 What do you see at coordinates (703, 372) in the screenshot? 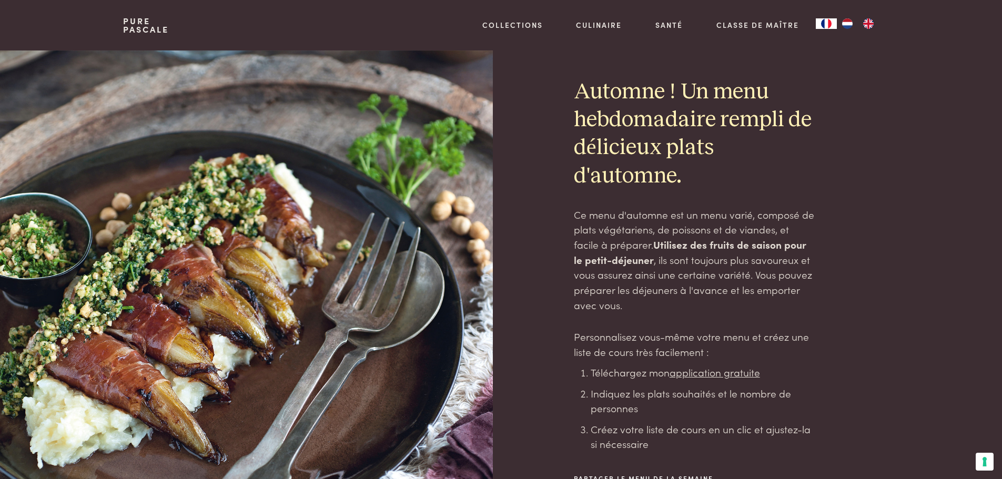
I see `li: Téléchargez mon` at bounding box center [703, 372].